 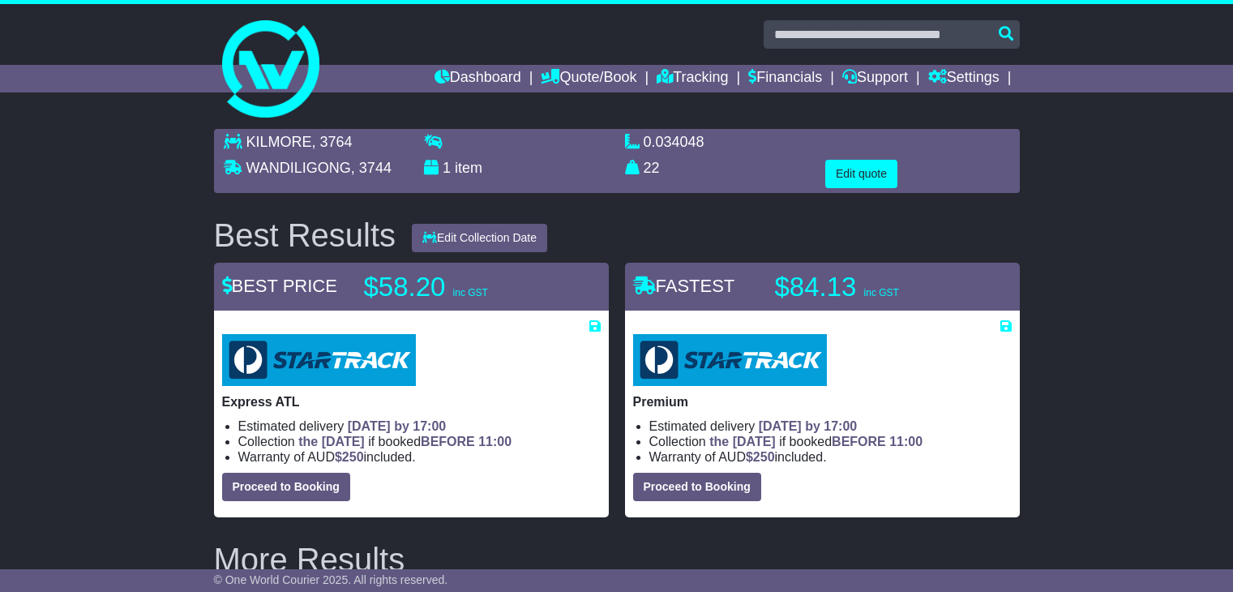 What do you see at coordinates (479, 238) in the screenshot?
I see `button: Edit Collection Date` at bounding box center [479, 238].